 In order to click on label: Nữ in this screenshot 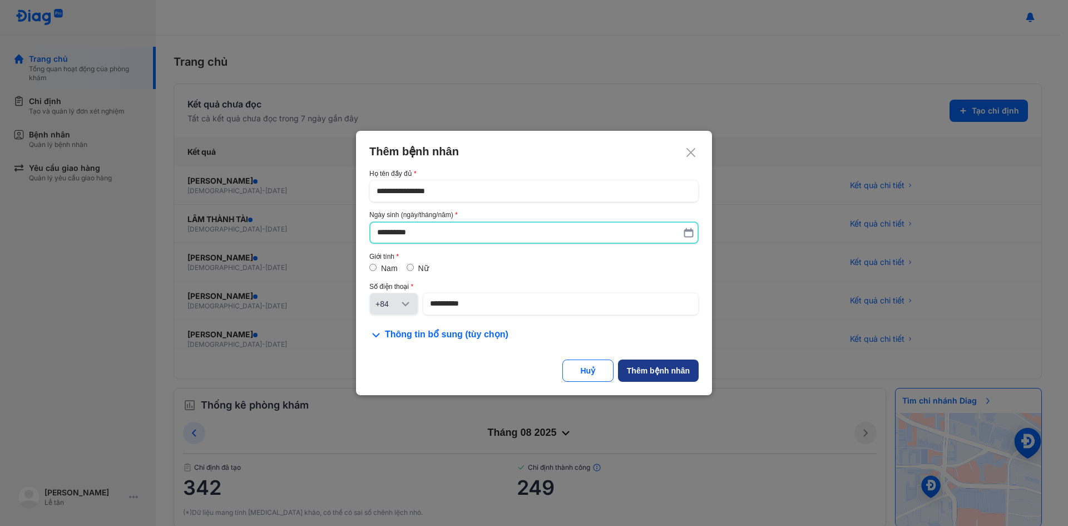, I will do `click(423, 268)`.